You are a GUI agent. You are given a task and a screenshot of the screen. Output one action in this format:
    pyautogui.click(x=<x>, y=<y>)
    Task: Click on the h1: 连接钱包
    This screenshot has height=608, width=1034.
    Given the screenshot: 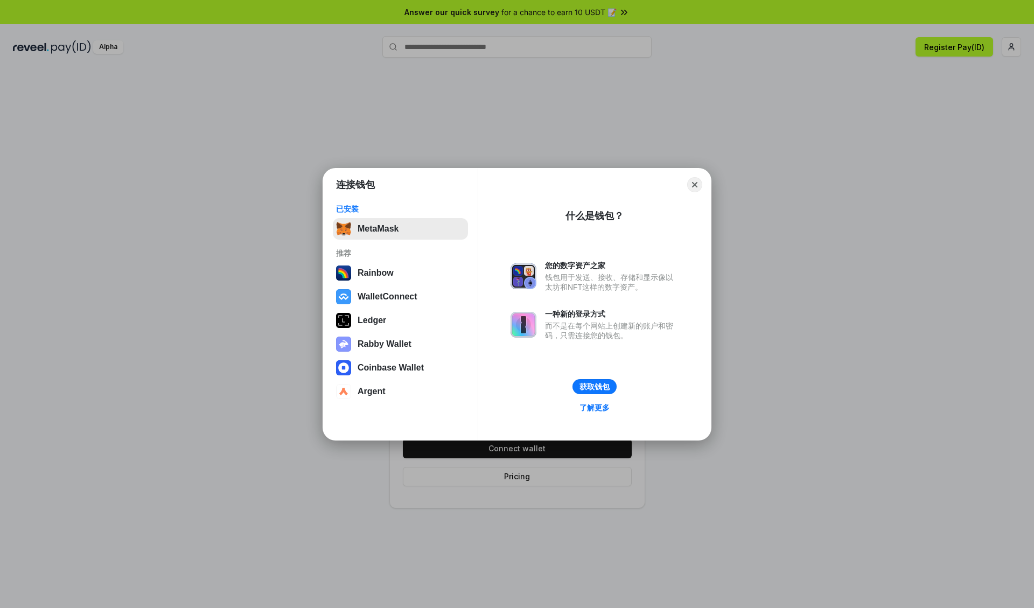 What is the action you would take?
    pyautogui.click(x=355, y=185)
    